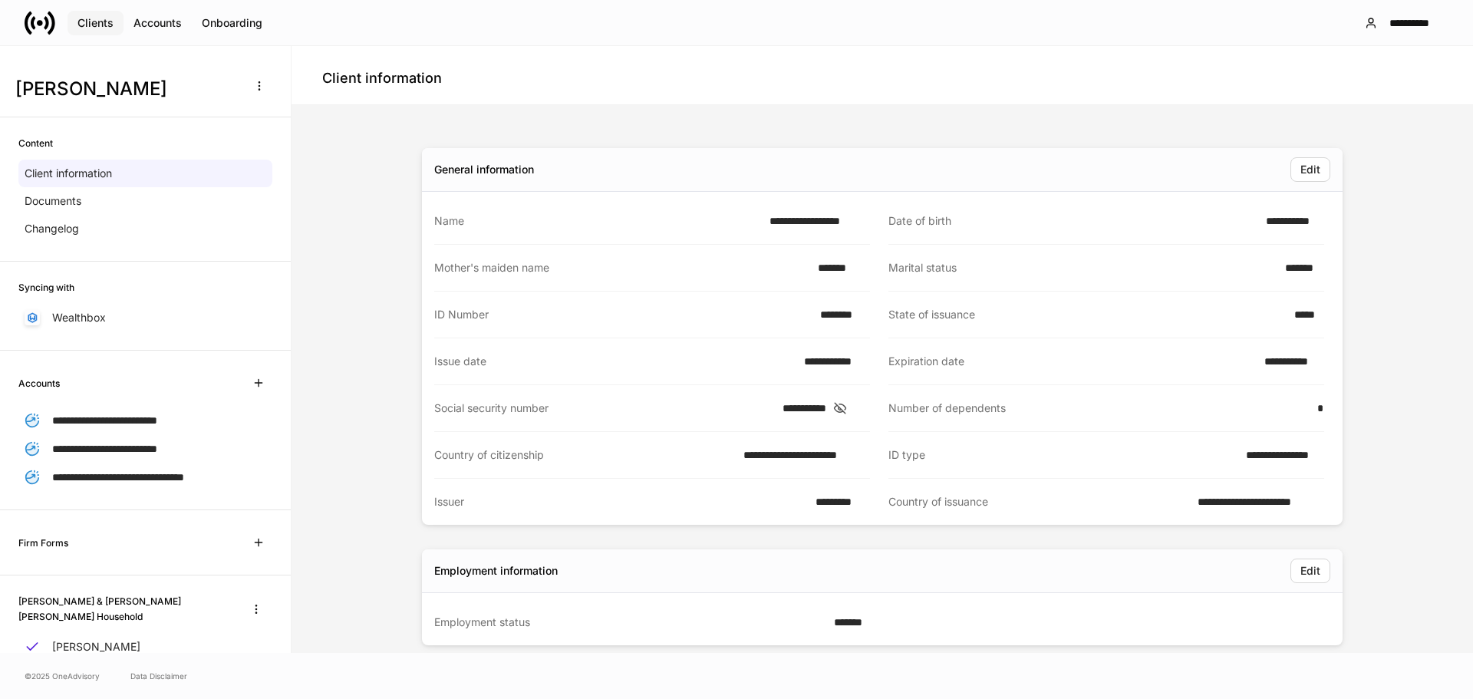 The width and height of the screenshot is (1473, 699). Describe the element at coordinates (68, 173) in the screenshot. I see `p: Client information` at that location.